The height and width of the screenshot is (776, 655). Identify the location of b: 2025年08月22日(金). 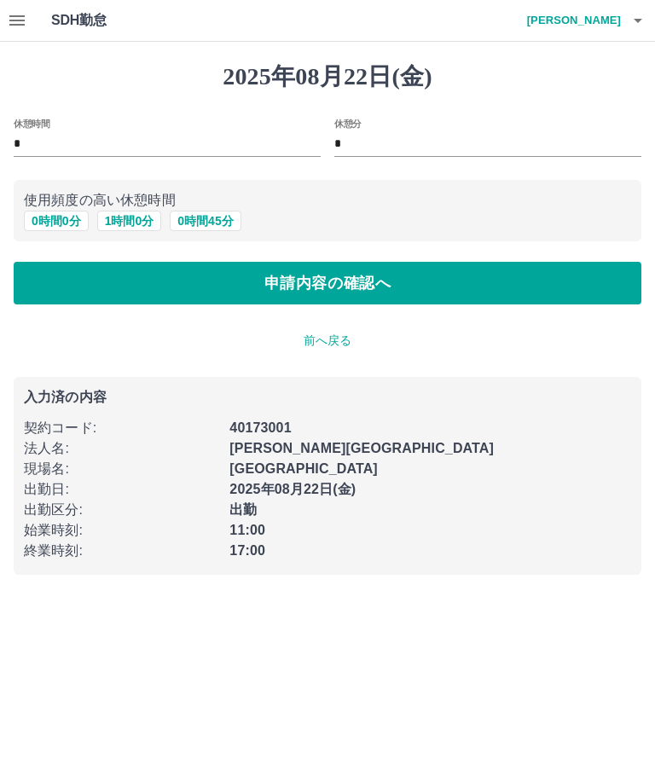
(293, 489).